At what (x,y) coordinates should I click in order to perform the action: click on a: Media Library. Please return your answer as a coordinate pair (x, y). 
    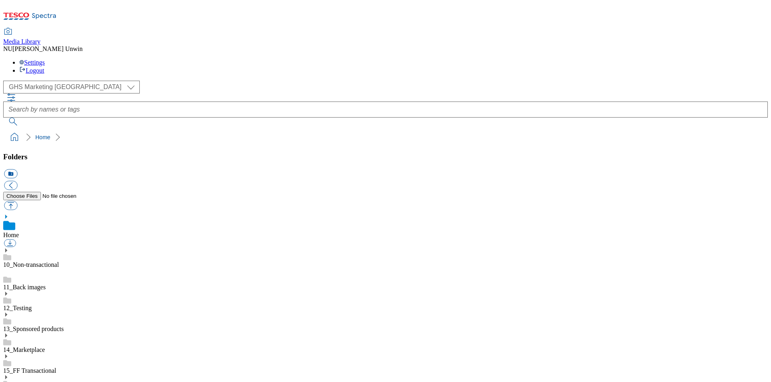
    Looking at the image, I should click on (22, 37).